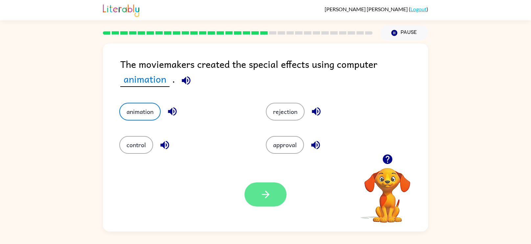 This screenshot has width=531, height=244. Describe the element at coordinates (388, 190) in the screenshot. I see `video: Your browser must support playing .mp4 files to use Literably. Please try using another browser.` at that location.